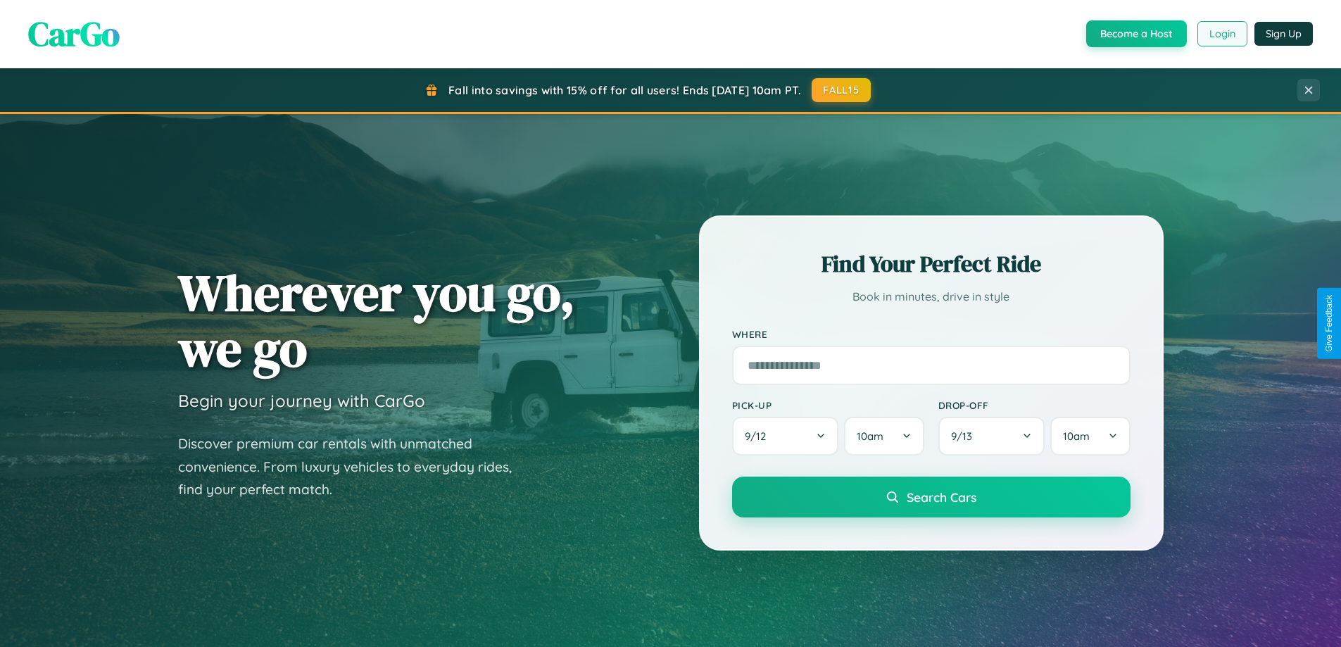 The width and height of the screenshot is (1341, 647). I want to click on span: 9 / 12, so click(759, 436).